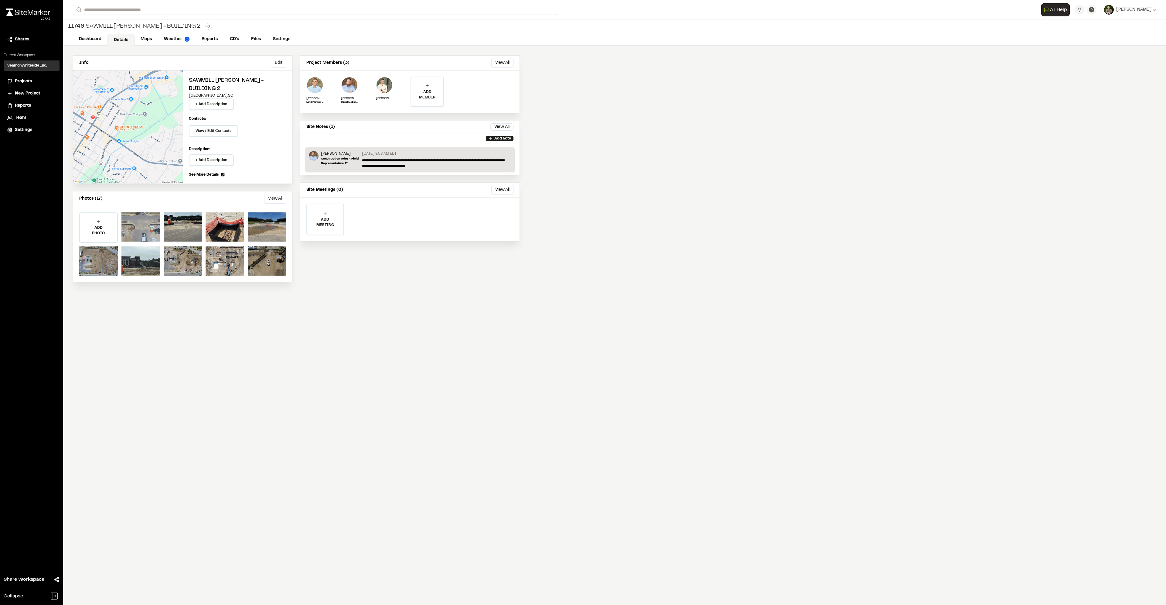 This screenshot has width=1166, height=605. I want to click on a: Weather, so click(177, 39).